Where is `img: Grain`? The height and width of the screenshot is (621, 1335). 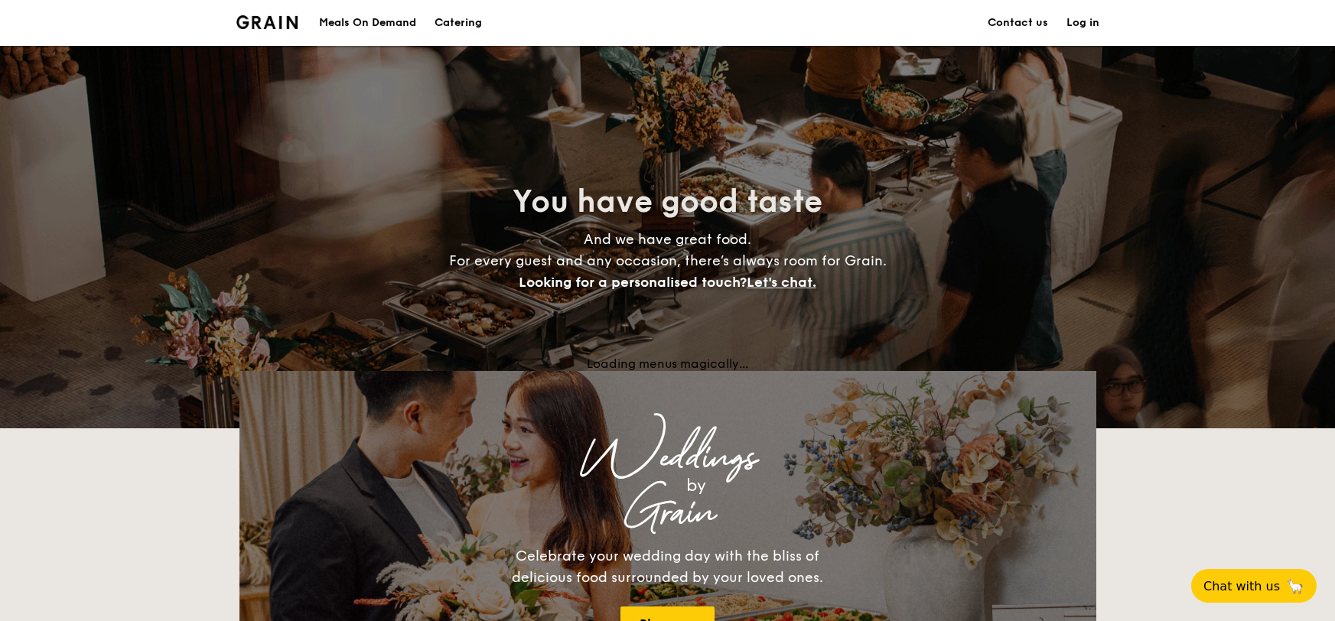 img: Grain is located at coordinates (267, 22).